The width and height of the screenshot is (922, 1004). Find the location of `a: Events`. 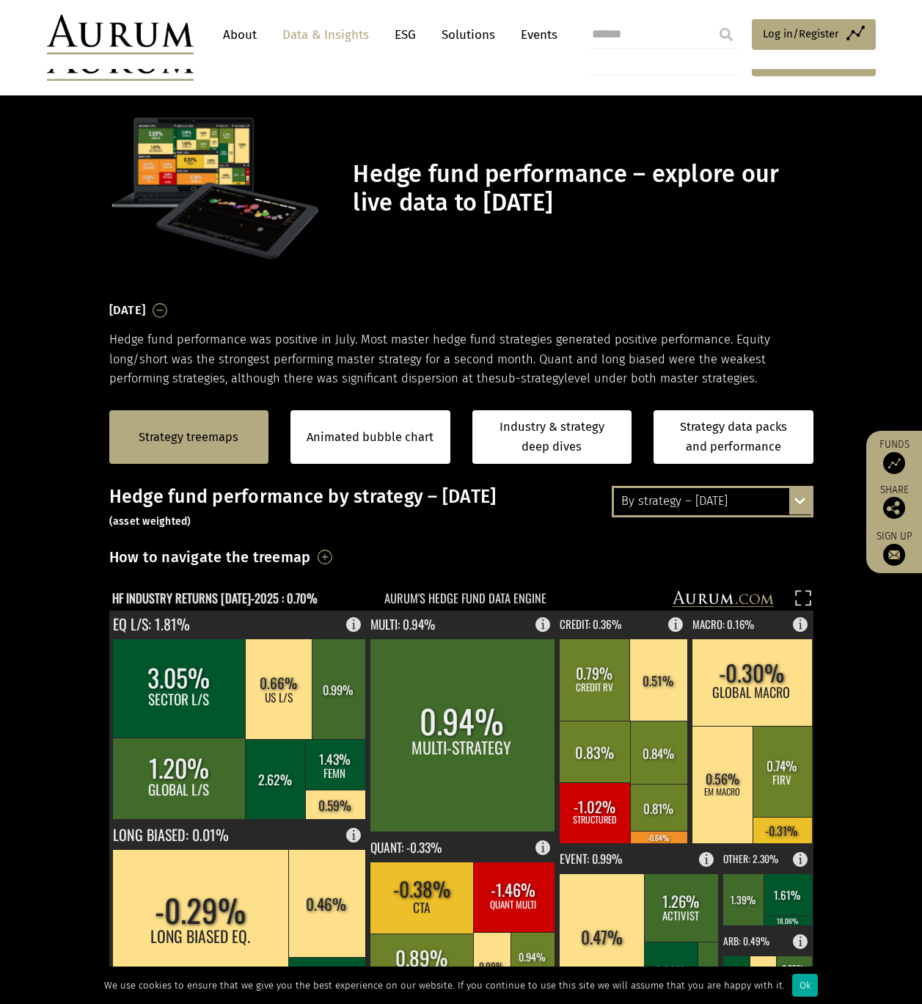

a: Events is located at coordinates (536, 34).